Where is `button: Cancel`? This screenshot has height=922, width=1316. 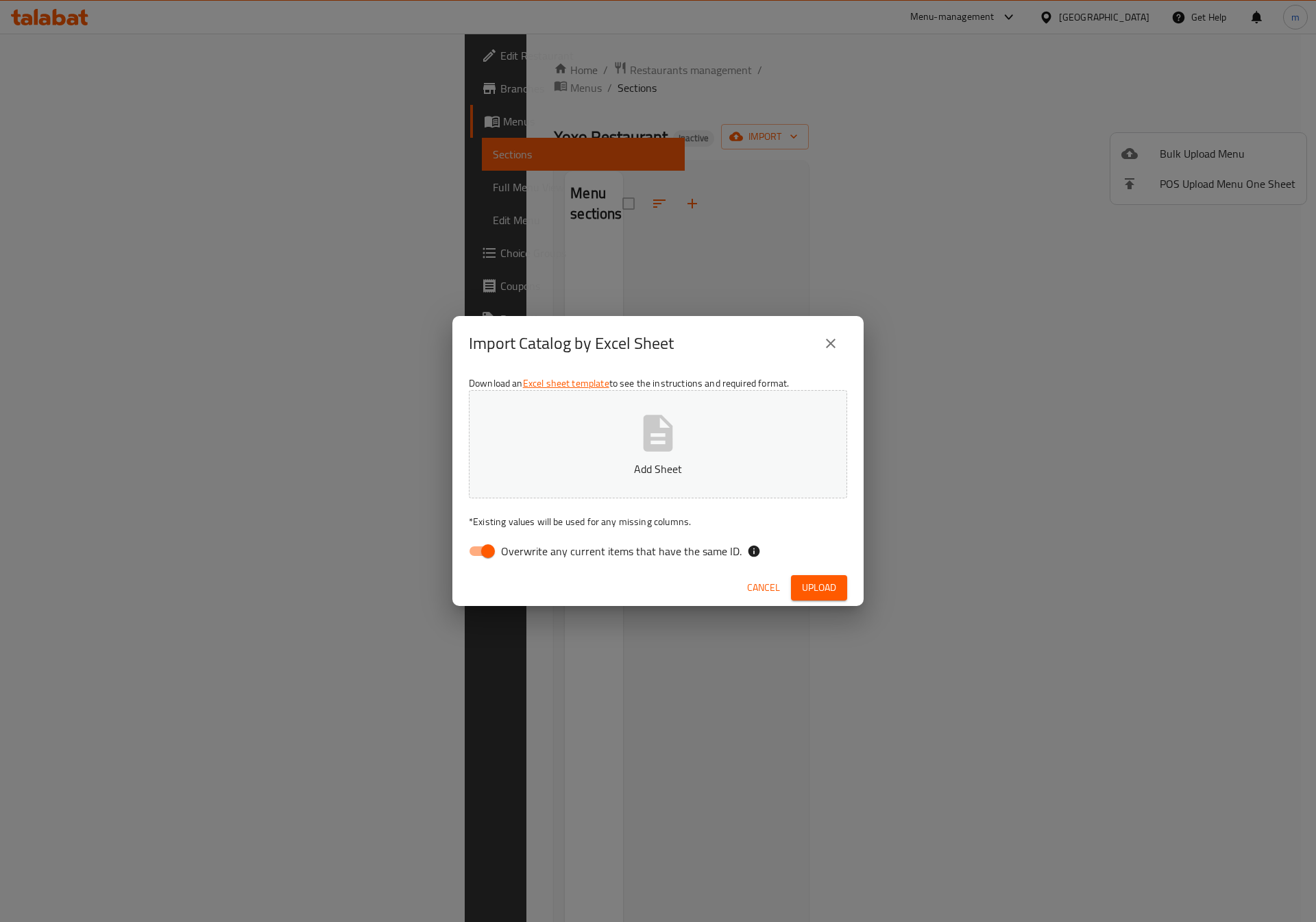 button: Cancel is located at coordinates (764, 587).